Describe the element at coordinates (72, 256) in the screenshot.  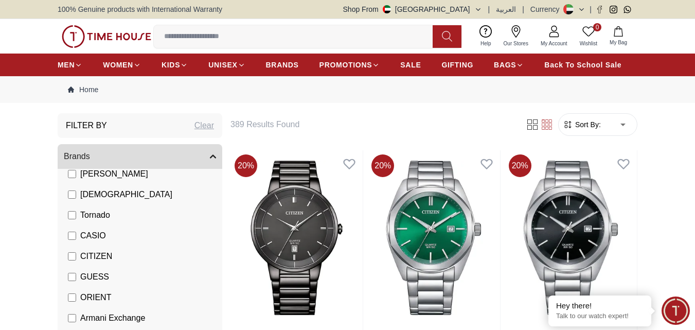
I see `input: CITIZEN` at that location.